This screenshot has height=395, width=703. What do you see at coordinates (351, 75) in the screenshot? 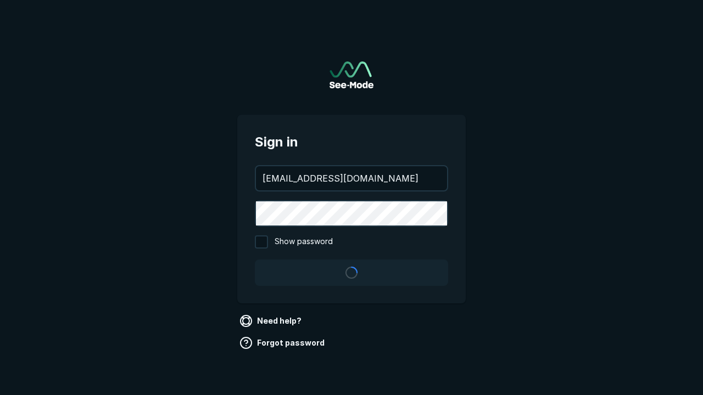
I see `a: Go to sign in` at bounding box center [351, 75].